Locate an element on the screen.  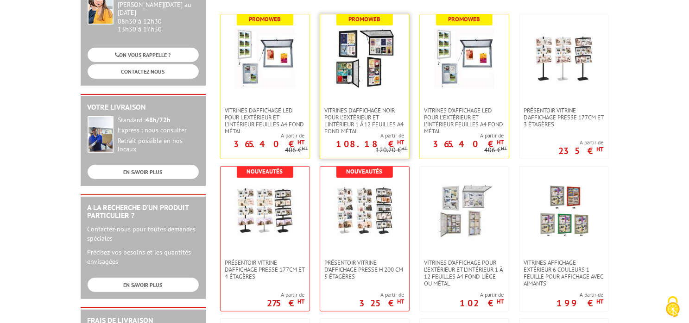
p: 120.20 € is located at coordinates (392, 150).